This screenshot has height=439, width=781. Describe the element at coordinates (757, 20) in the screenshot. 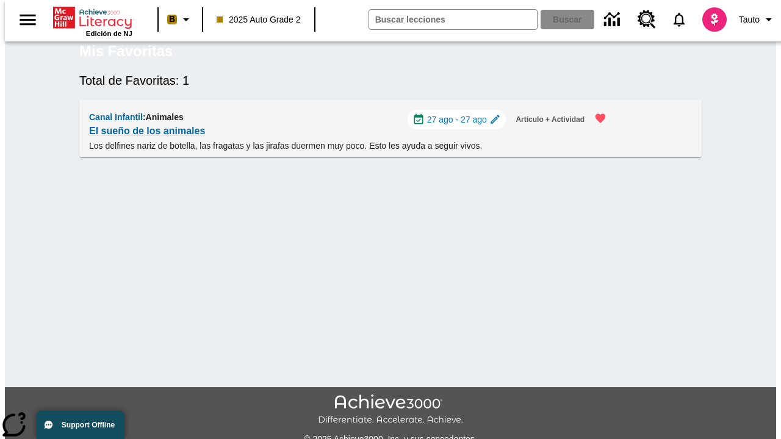

I see `button: Perfil/Configuración` at that location.